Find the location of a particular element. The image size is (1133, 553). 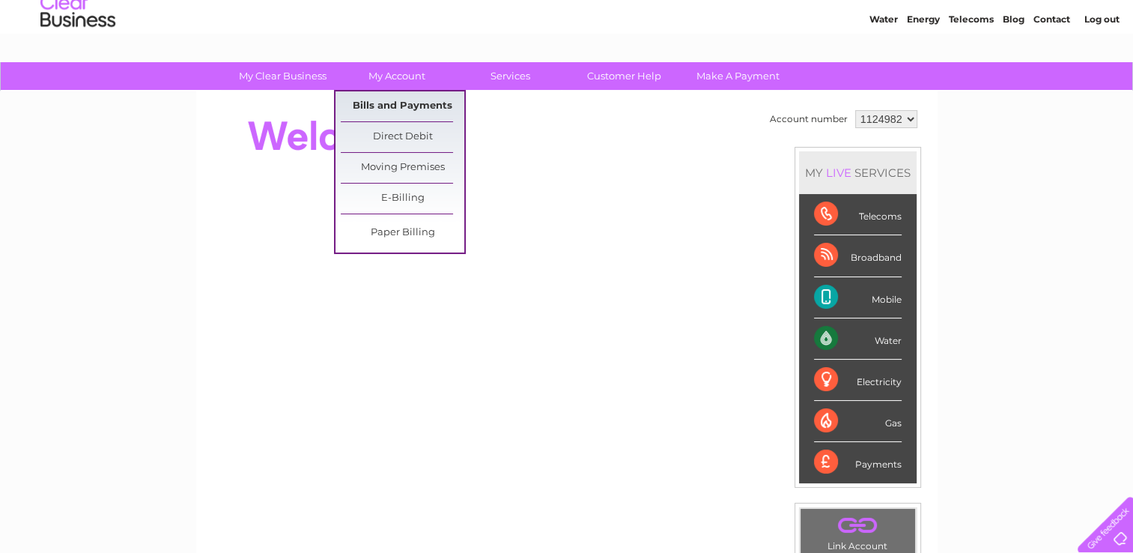

div: Electricity is located at coordinates (857, 380).